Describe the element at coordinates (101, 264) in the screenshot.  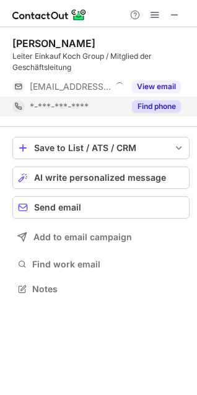
I see `button: Find work email` at that location.